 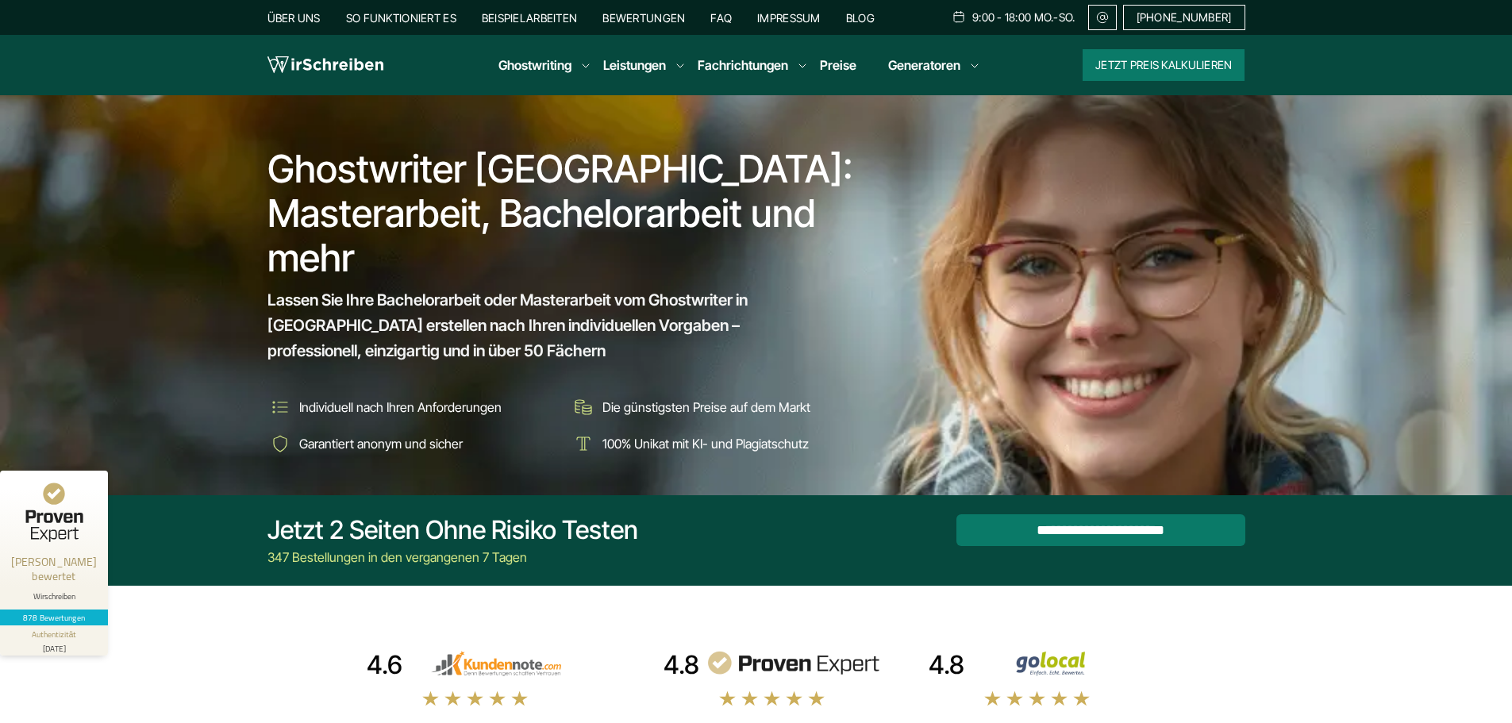 I want to click on a: Fachrichtungen, so click(x=743, y=65).